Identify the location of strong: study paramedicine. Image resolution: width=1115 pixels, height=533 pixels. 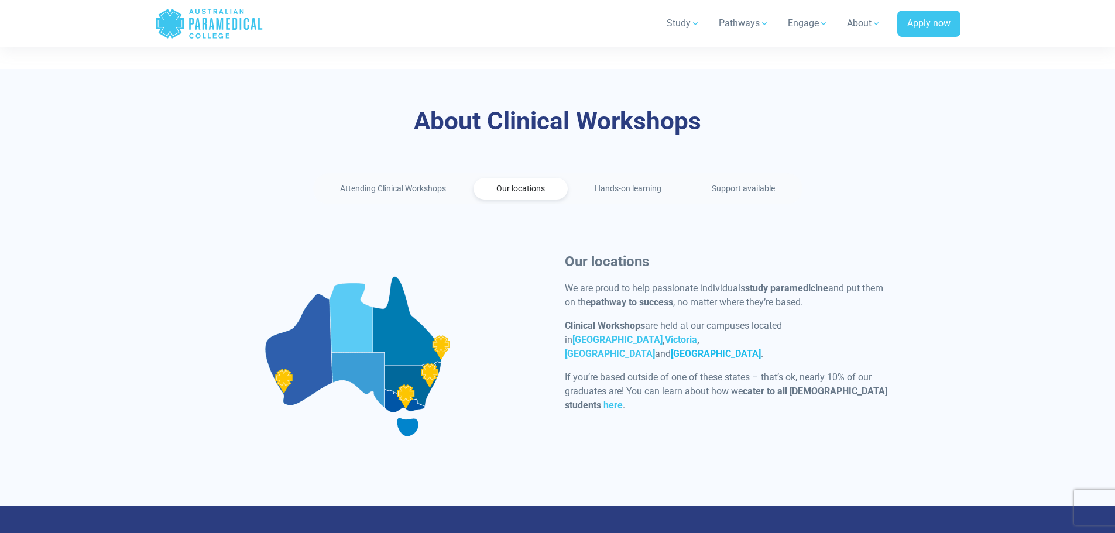
(787, 288).